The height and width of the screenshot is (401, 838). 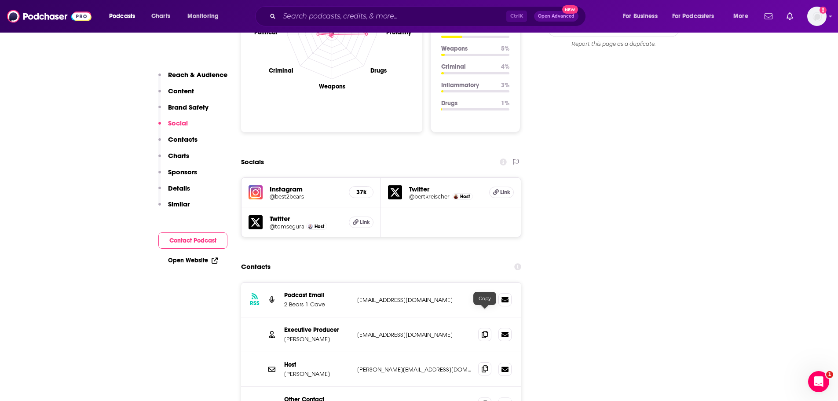 What do you see at coordinates (456, 196) in the screenshot?
I see `img: Bert Kreischer` at bounding box center [456, 196].